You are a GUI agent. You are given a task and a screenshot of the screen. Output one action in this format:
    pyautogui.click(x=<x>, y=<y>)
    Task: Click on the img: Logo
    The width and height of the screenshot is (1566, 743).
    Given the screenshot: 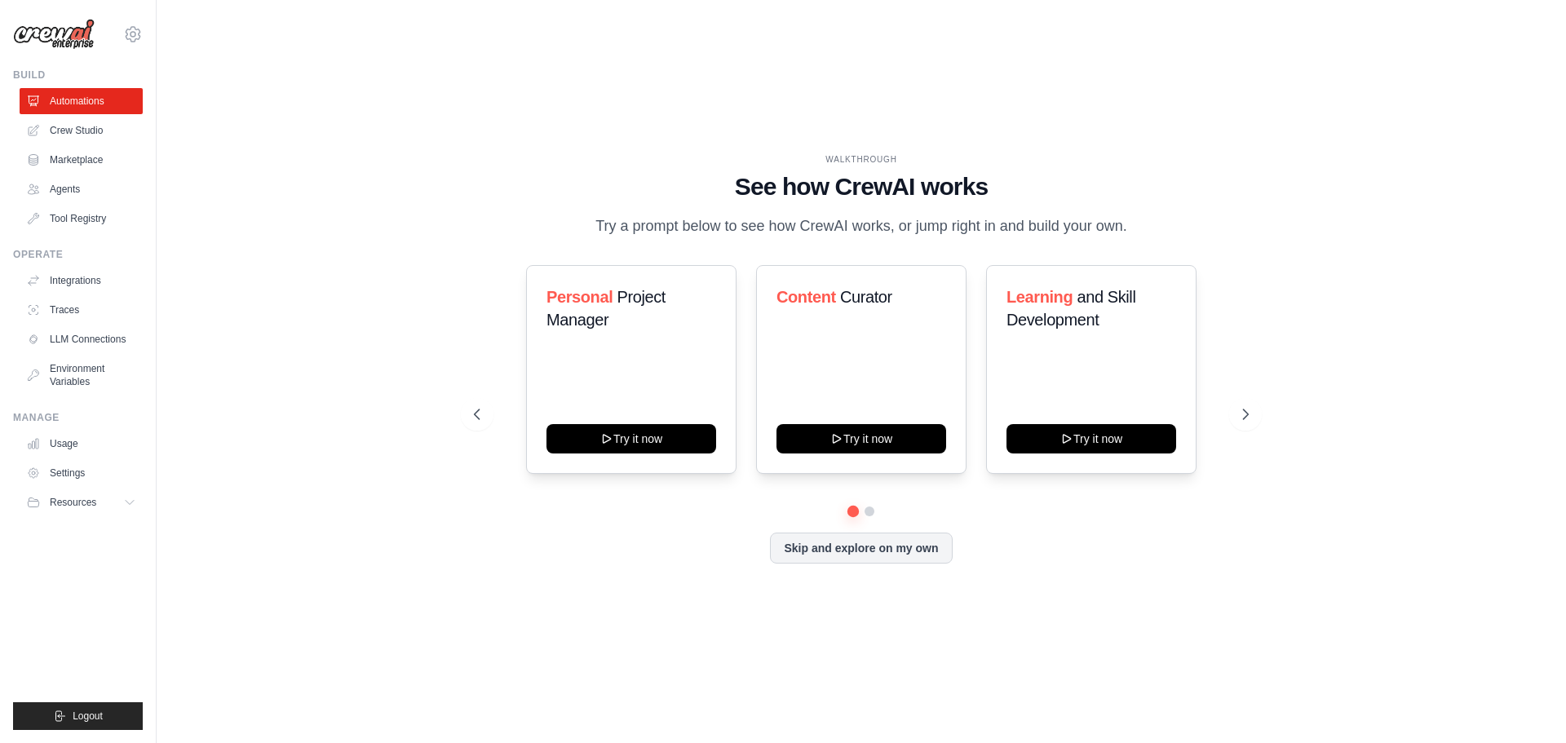 What is the action you would take?
    pyautogui.click(x=54, y=34)
    